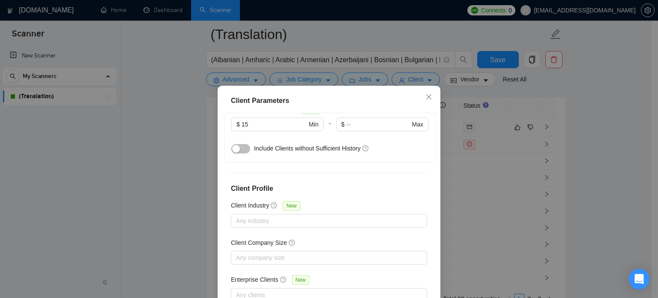 The width and height of the screenshot is (658, 298). What do you see at coordinates (307, 148) in the screenshot?
I see `span: Include Clients without Sufficient History` at bounding box center [307, 148].